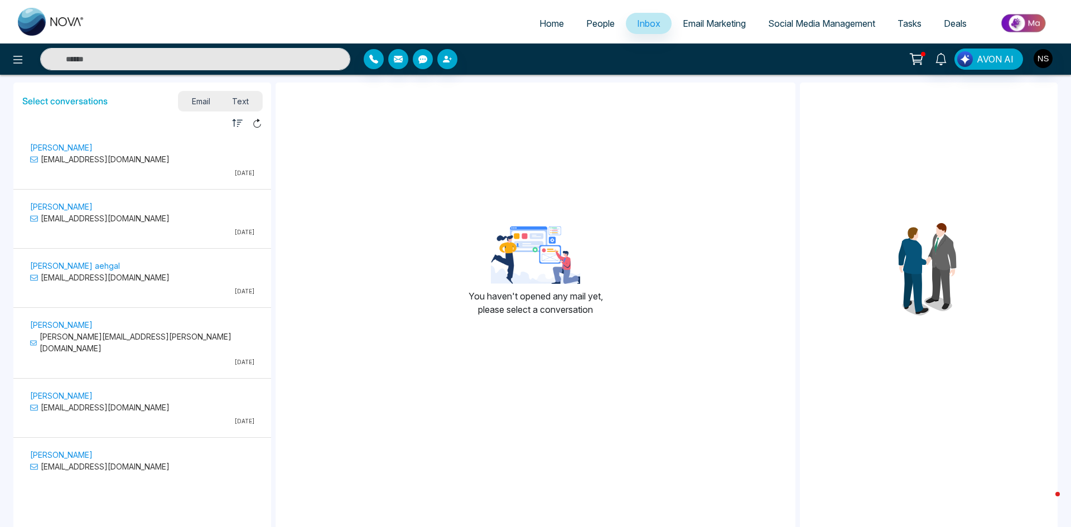 The image size is (1071, 527). I want to click on button: AVON AI, so click(988, 59).